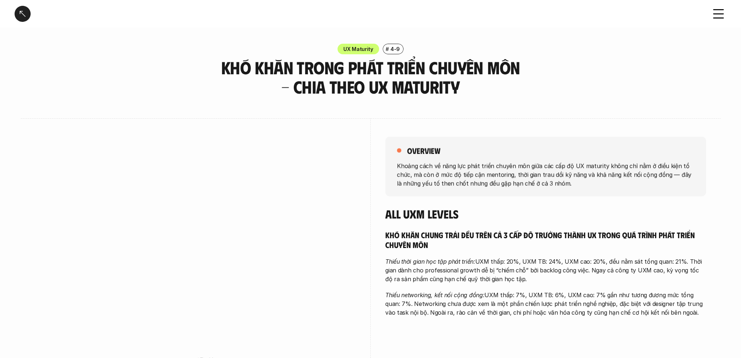 This screenshot has height=358, width=741. Describe the element at coordinates (430, 262) in the screenshot. I see `em: Thiếu thời gian học tập phát triển:` at that location.